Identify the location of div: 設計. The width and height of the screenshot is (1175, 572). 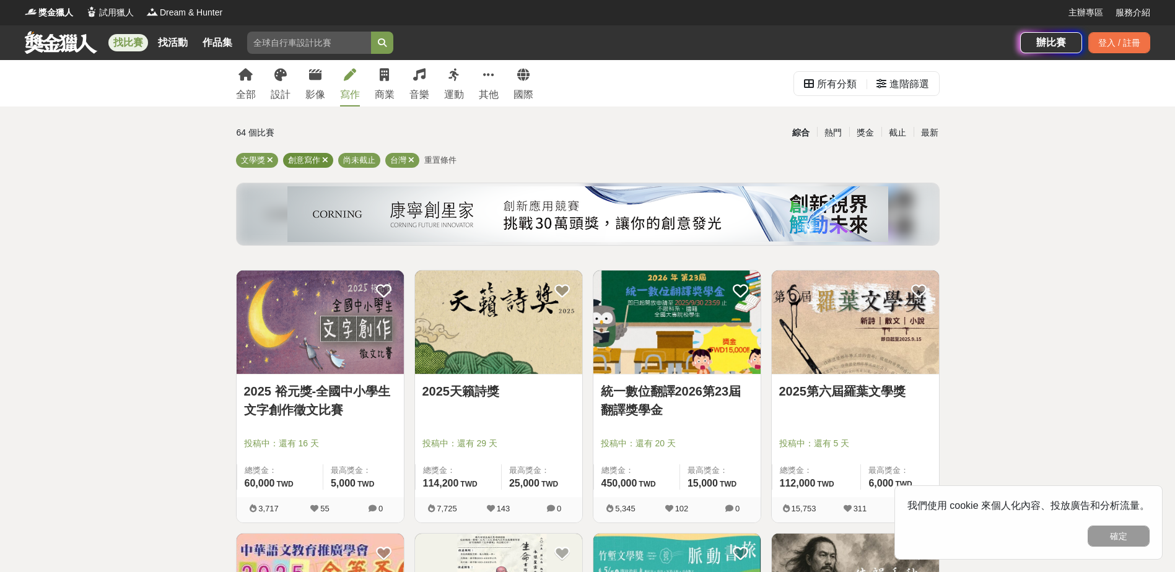
(281, 95).